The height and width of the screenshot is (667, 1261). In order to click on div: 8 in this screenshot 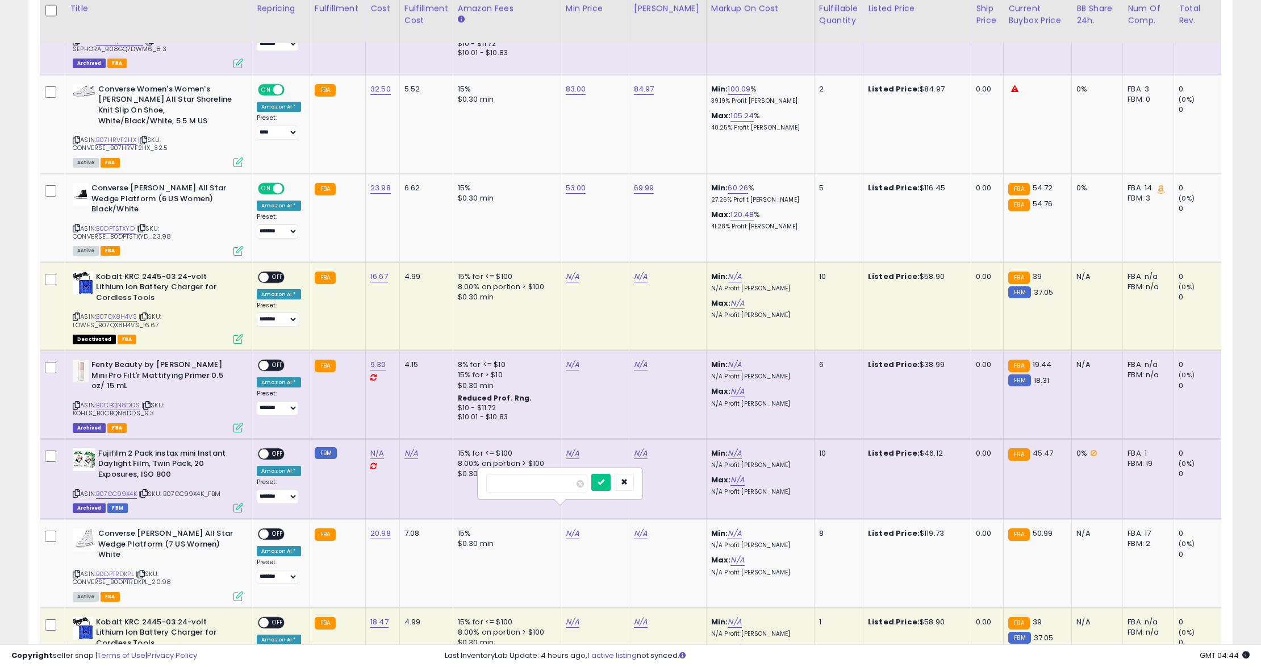, I will do `click(836, 533)`.